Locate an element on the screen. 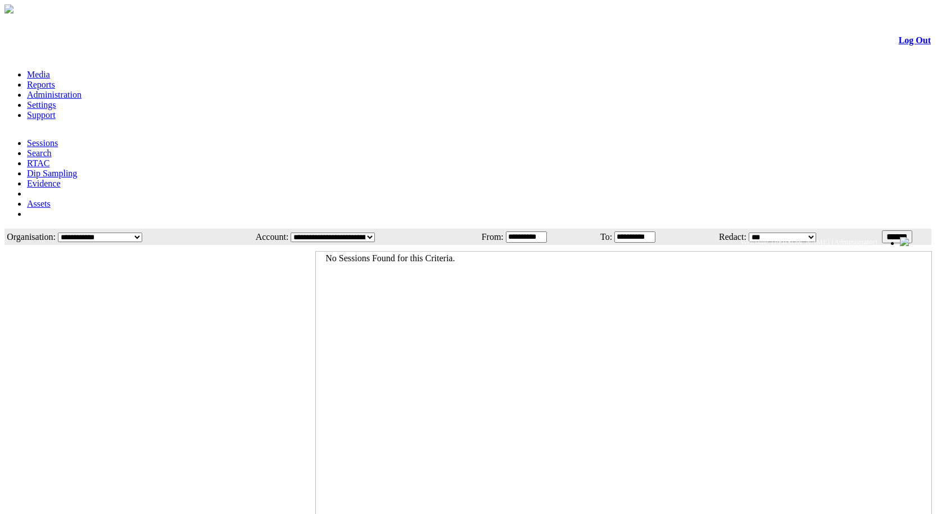 The image size is (937, 514). a: Dip Sampling is located at coordinates (52, 173).